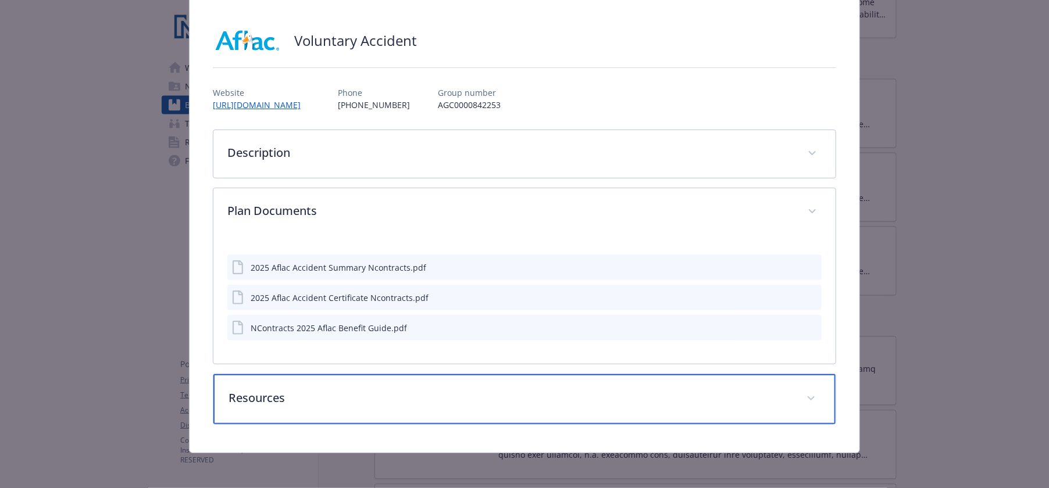 The width and height of the screenshot is (1049, 488). What do you see at coordinates (248, 41) in the screenshot?
I see `img: AFLAC` at bounding box center [248, 41].